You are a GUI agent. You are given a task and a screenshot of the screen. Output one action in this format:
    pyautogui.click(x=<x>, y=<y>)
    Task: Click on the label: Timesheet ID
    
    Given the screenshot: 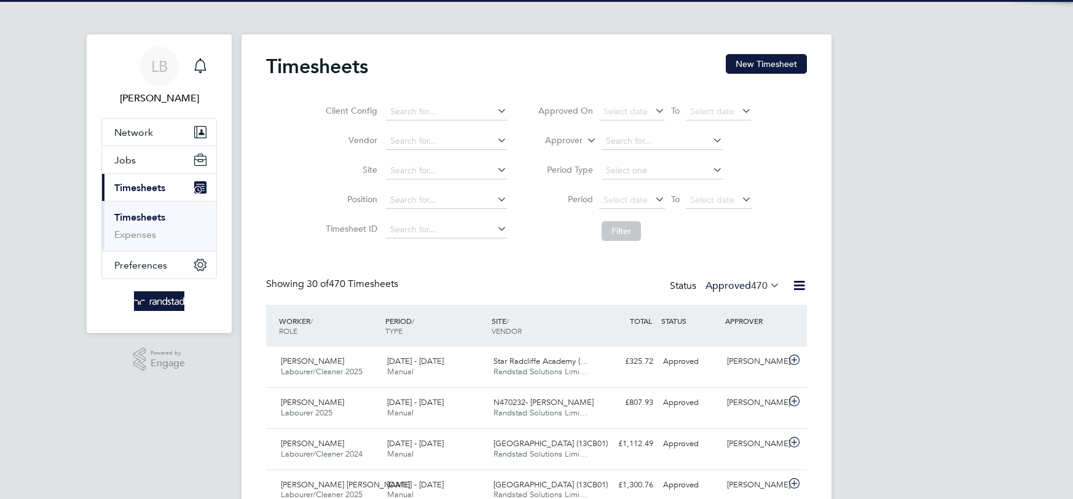 What is the action you would take?
    pyautogui.click(x=350, y=229)
    